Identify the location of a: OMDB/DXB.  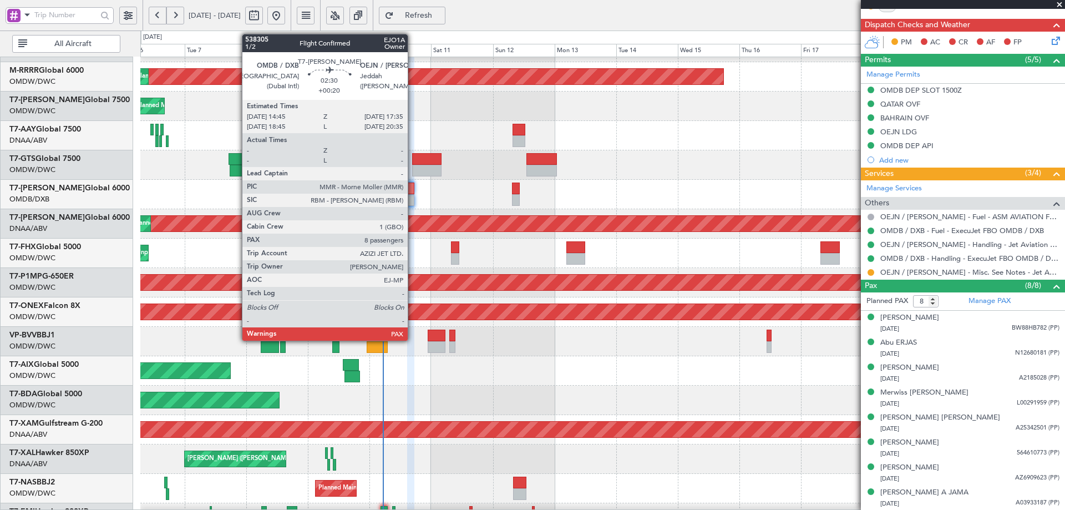
(29, 199).